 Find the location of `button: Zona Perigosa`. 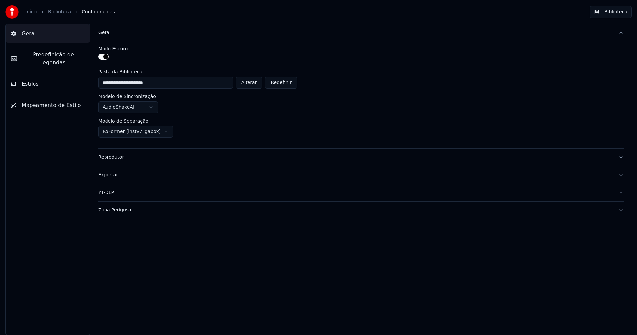

button: Zona Perigosa is located at coordinates (361, 210).